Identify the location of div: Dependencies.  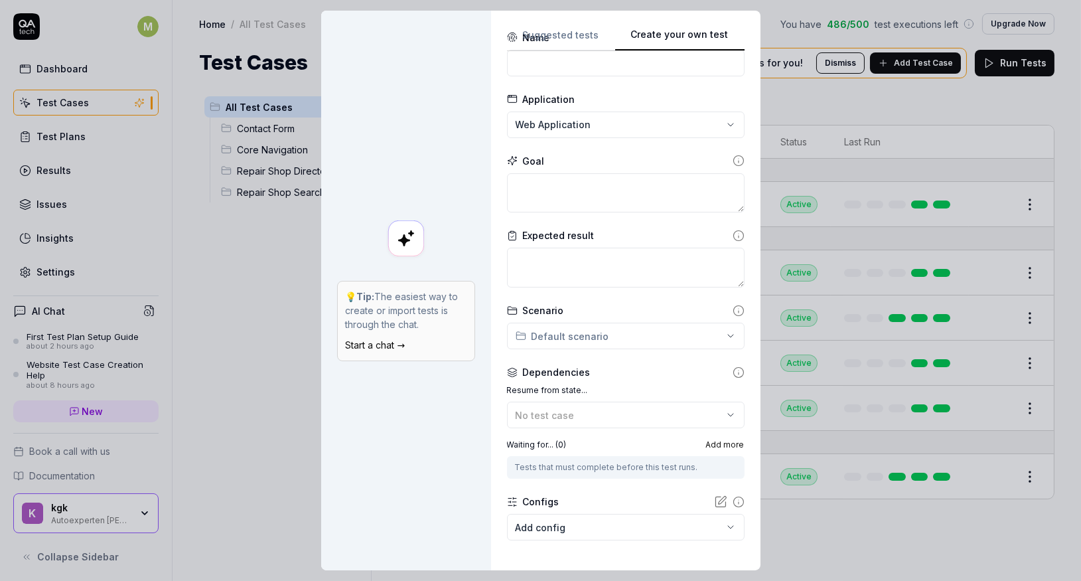
(557, 372).